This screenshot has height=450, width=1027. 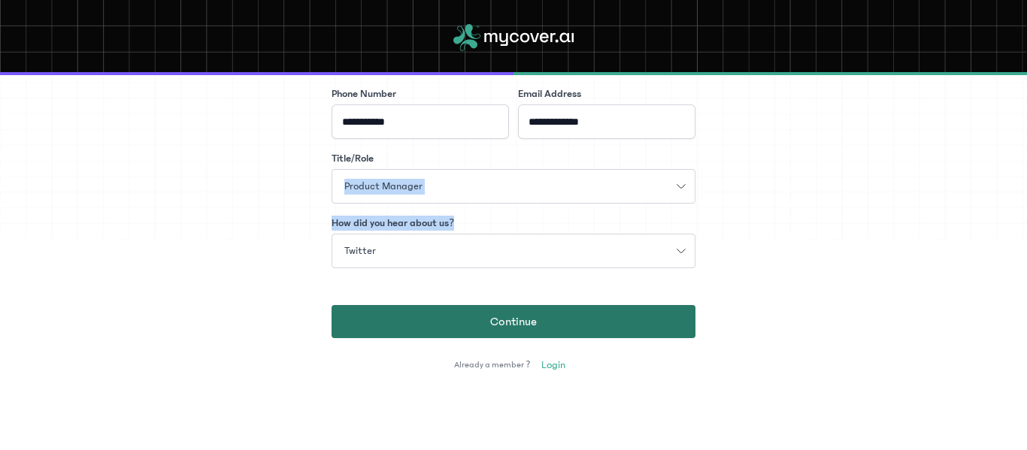 What do you see at coordinates (514, 322) in the screenshot?
I see `button: Continue` at bounding box center [514, 322].